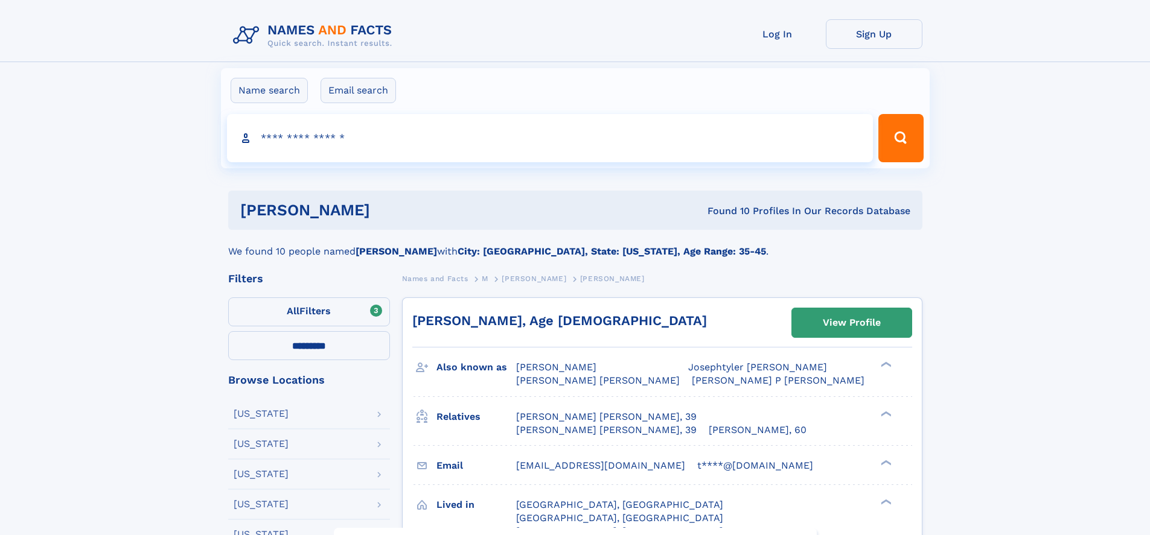 The width and height of the screenshot is (1150, 535). What do you see at coordinates (358, 91) in the screenshot?
I see `label: Email search` at bounding box center [358, 91].